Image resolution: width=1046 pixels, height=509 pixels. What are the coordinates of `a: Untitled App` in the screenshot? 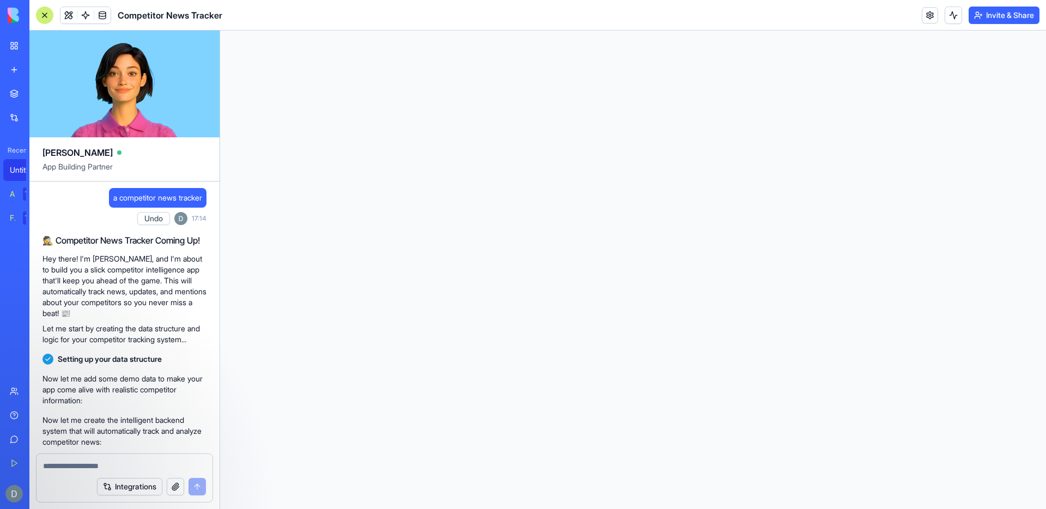 It's located at (25, 170).